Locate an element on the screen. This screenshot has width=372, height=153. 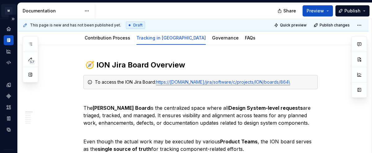
div: Storybook stories is located at coordinates (9, 118).